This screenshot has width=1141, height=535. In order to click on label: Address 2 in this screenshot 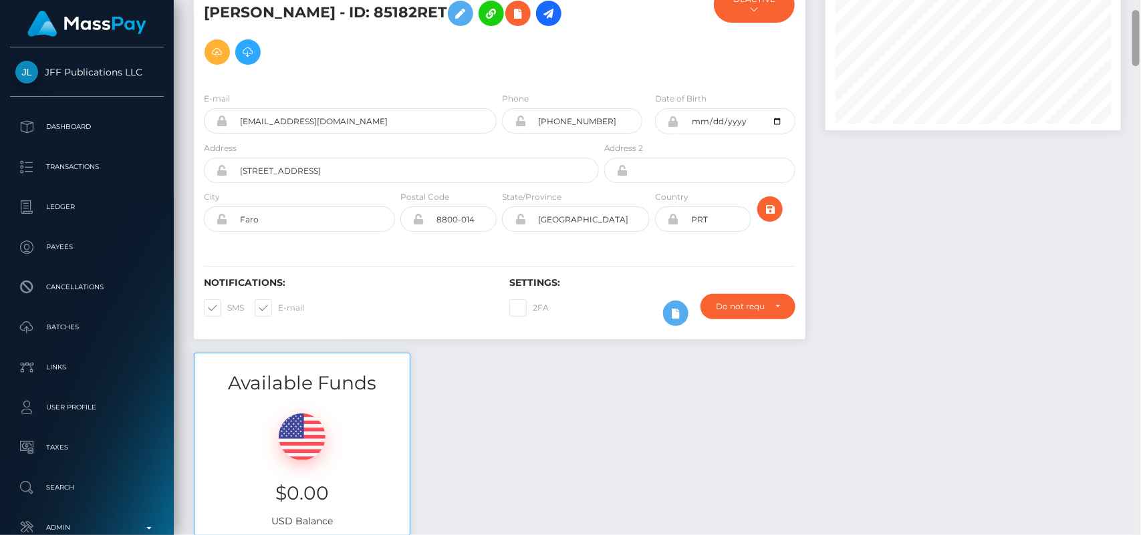, I will do `click(624, 148)`.